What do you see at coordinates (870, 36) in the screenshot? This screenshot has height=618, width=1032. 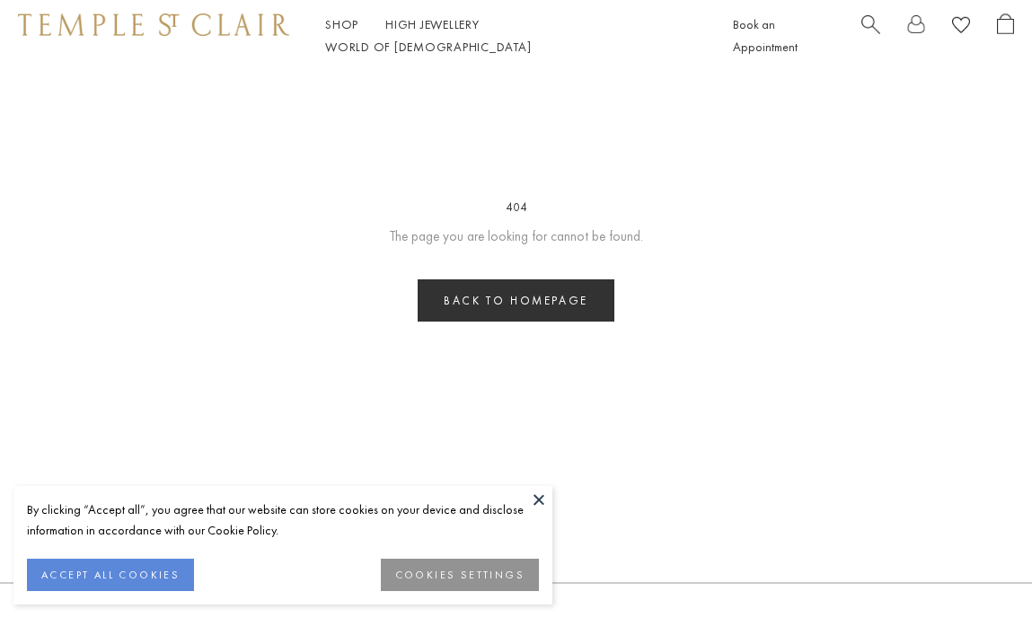 I see `a: Search` at bounding box center [870, 36].